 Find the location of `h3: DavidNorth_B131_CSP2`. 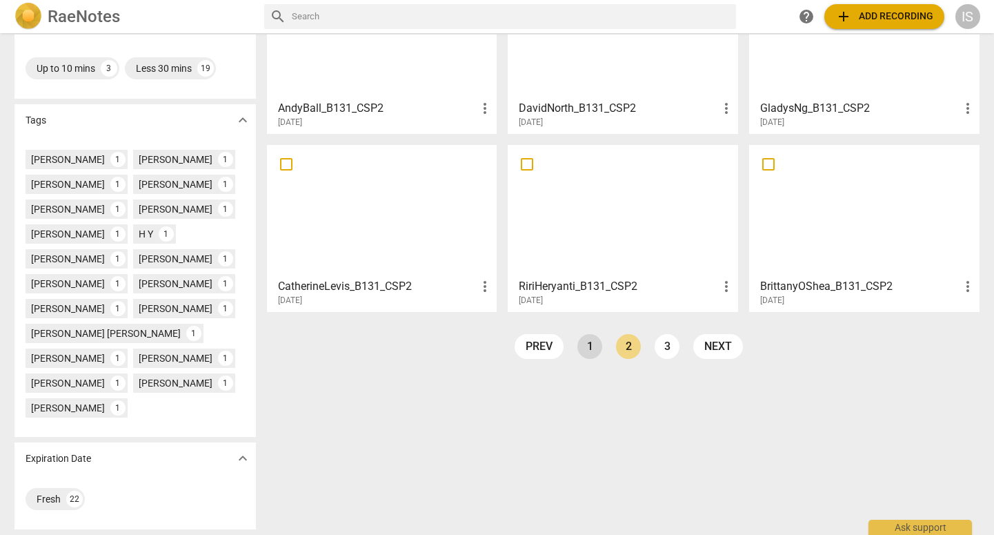

h3: DavidNorth_B131_CSP2 is located at coordinates (618, 108).